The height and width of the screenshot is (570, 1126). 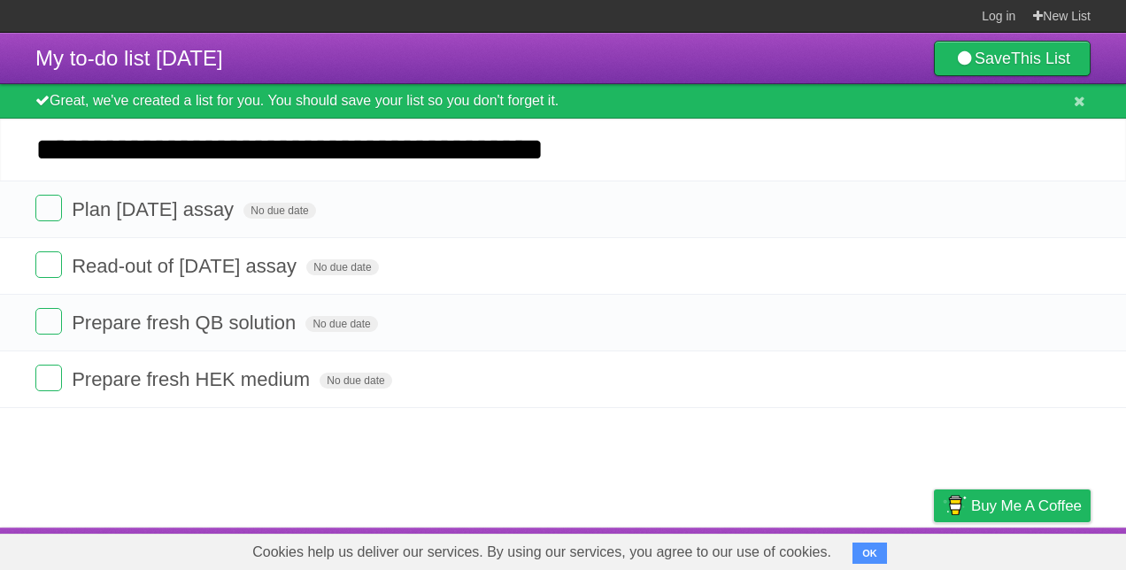 I want to click on a: About, so click(x=717, y=549).